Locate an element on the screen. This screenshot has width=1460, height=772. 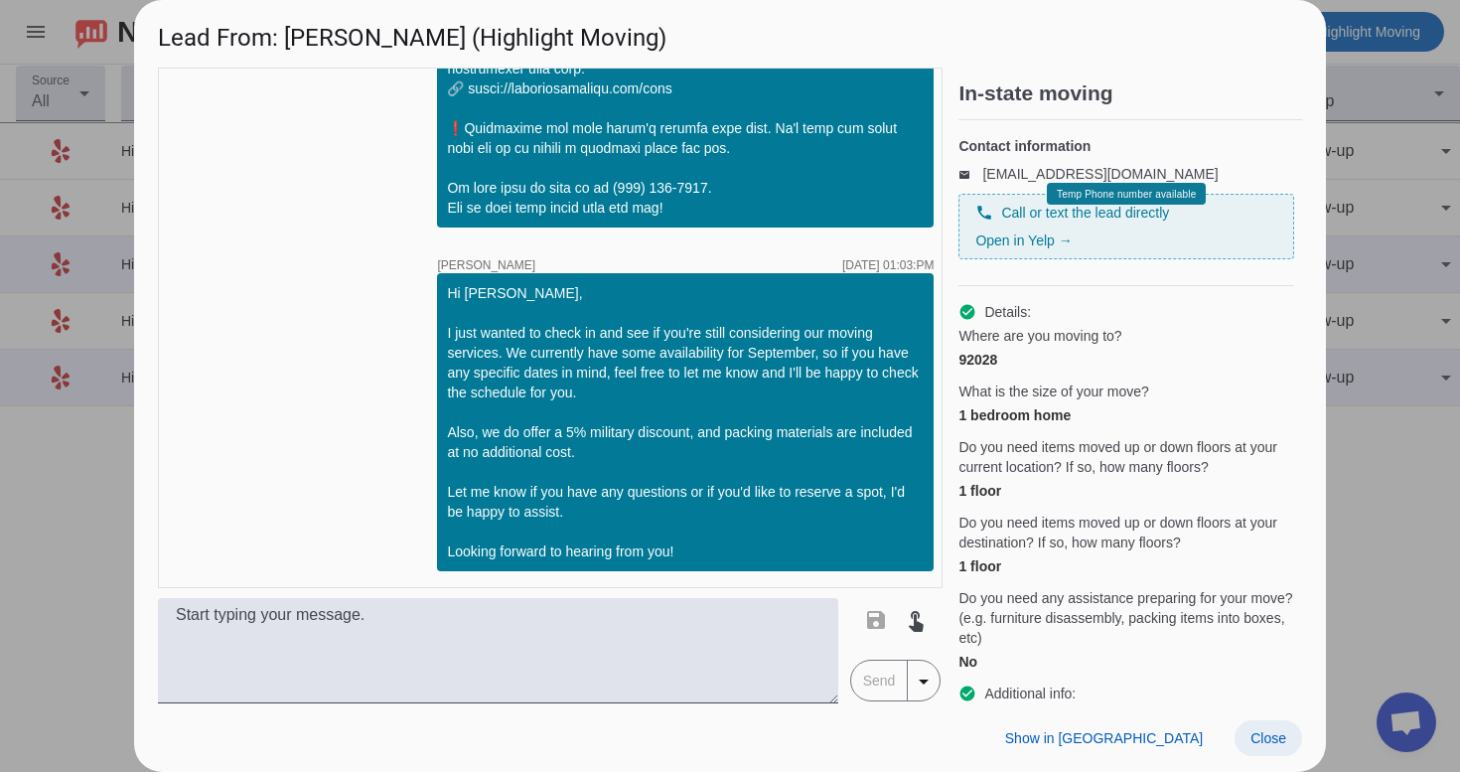
div: 92028 is located at coordinates (1127, 360).